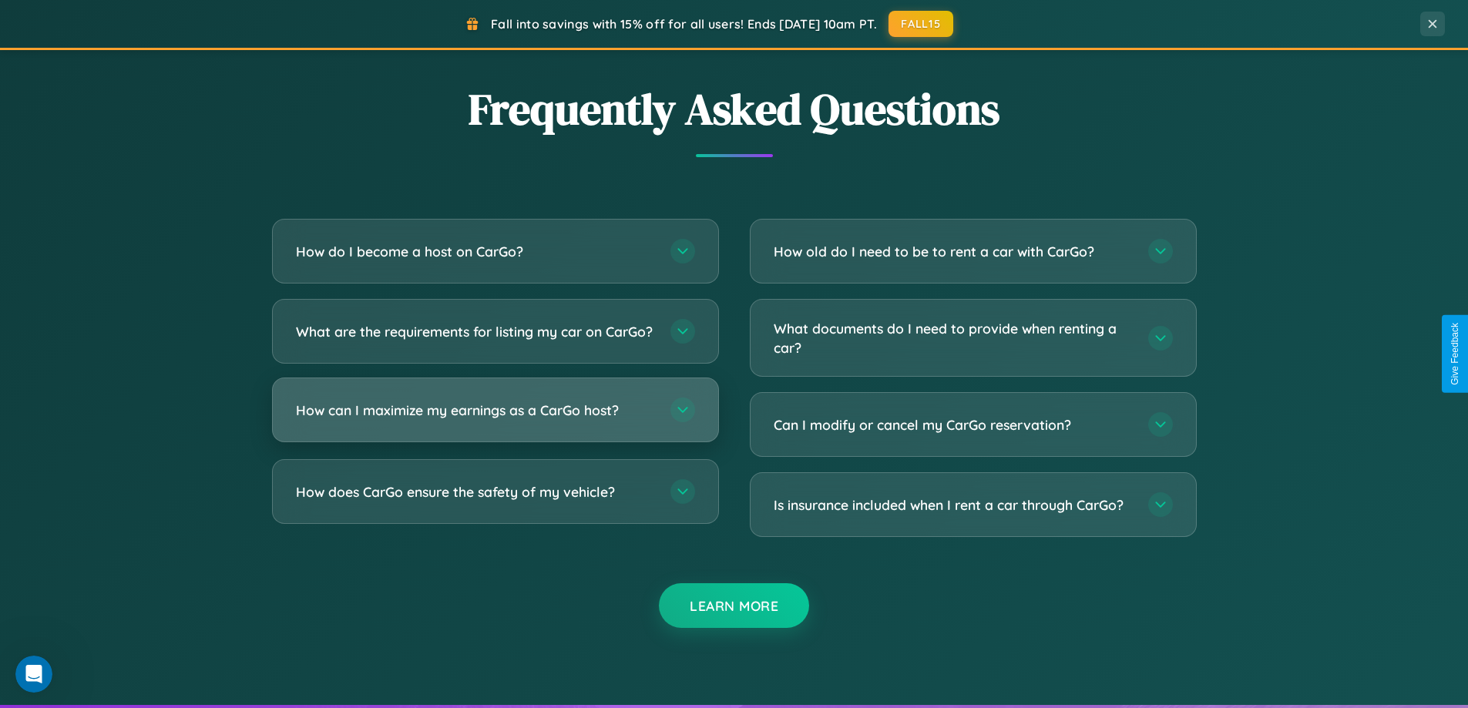 The height and width of the screenshot is (708, 1468). Describe the element at coordinates (1455, 354) in the screenshot. I see `div: Give Feedback` at that location.